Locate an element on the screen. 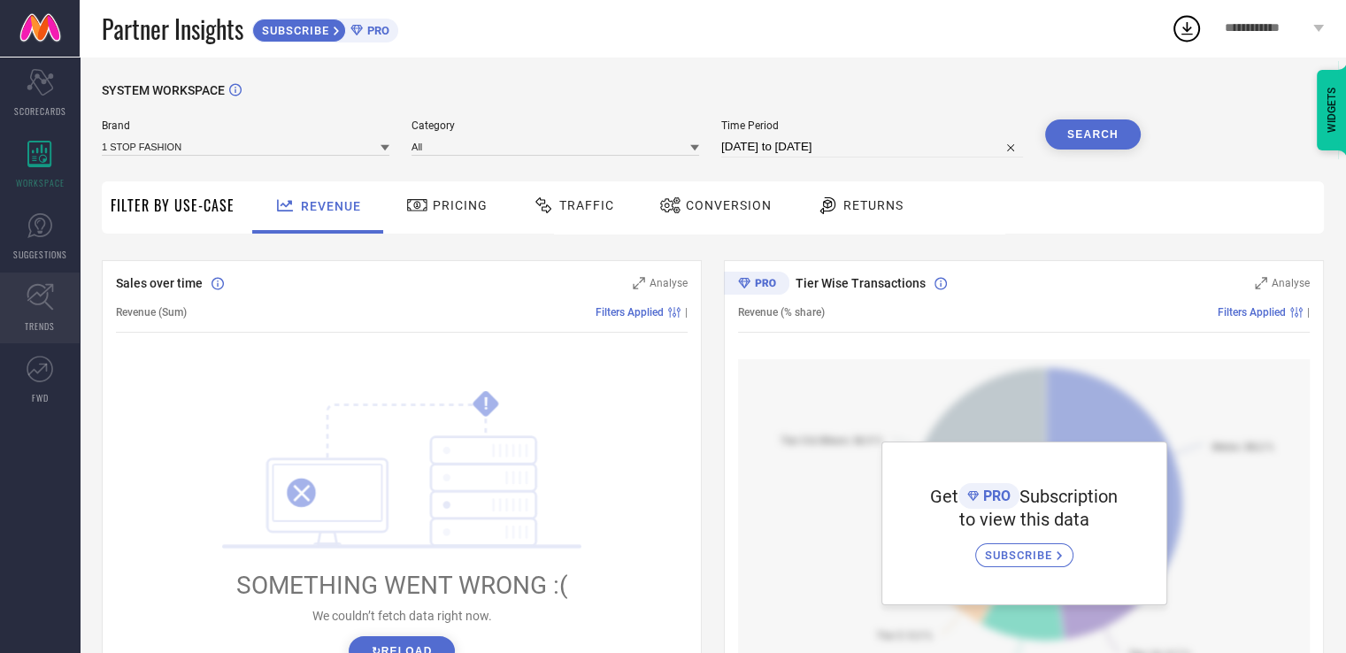 Image resolution: width=1346 pixels, height=653 pixels. span: Brand is located at coordinates (245, 126).